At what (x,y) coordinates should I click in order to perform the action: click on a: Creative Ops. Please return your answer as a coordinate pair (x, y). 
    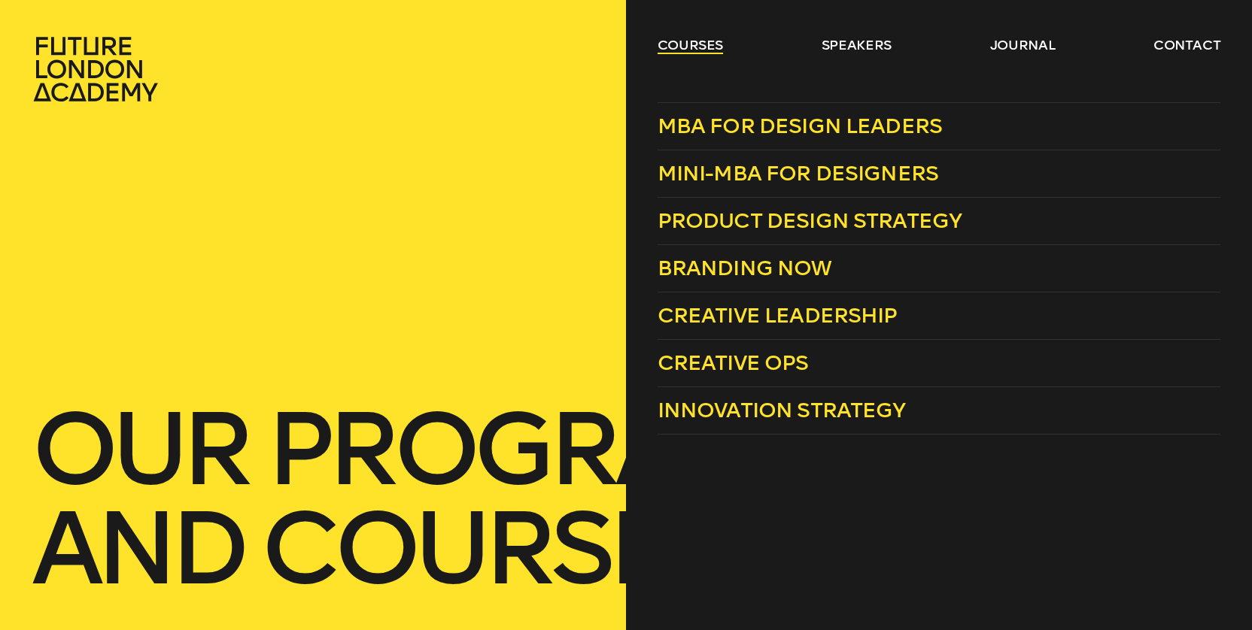
    Looking at the image, I should click on (939, 363).